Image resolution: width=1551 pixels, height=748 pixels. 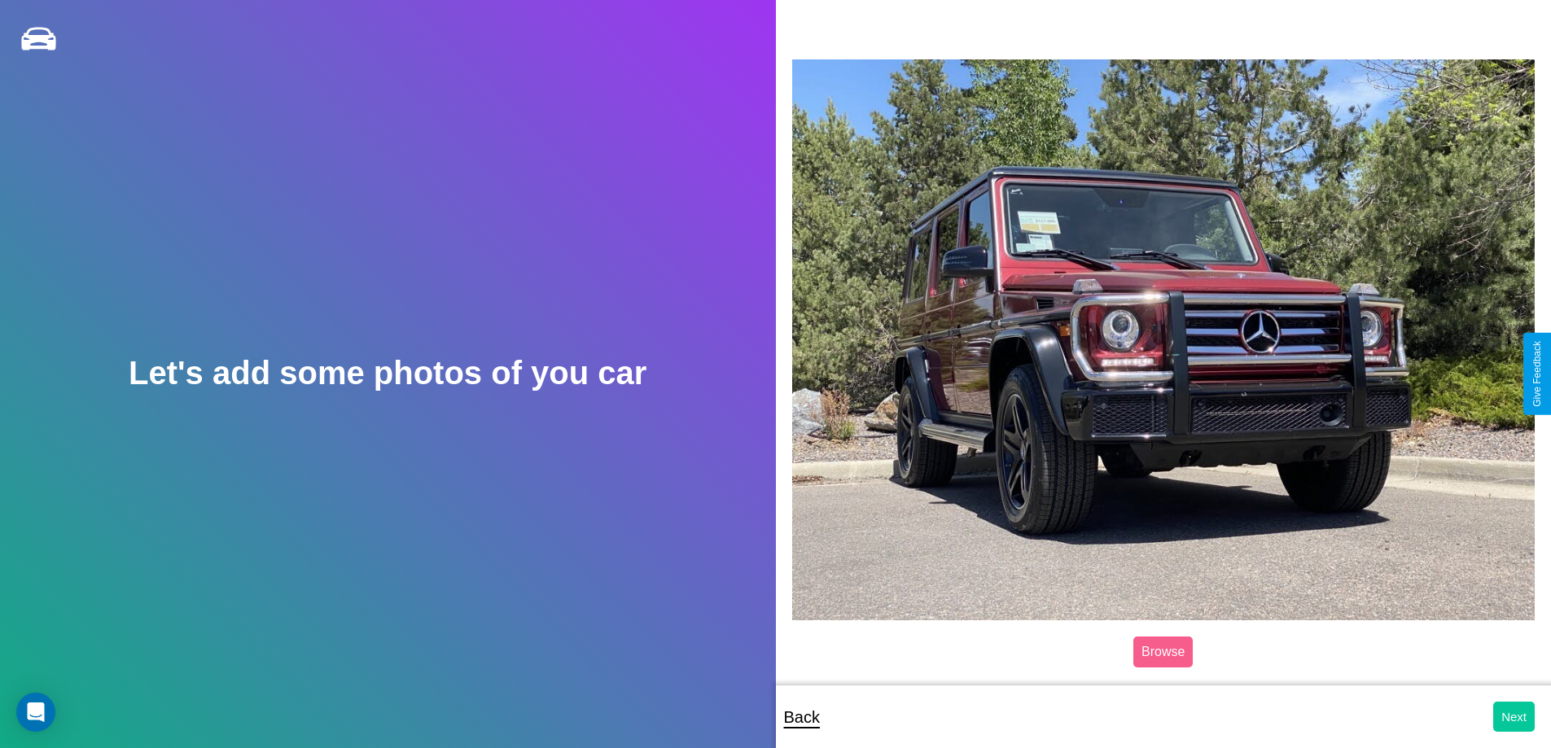 What do you see at coordinates (1163, 652) in the screenshot?
I see `label: Browse` at bounding box center [1163, 652].